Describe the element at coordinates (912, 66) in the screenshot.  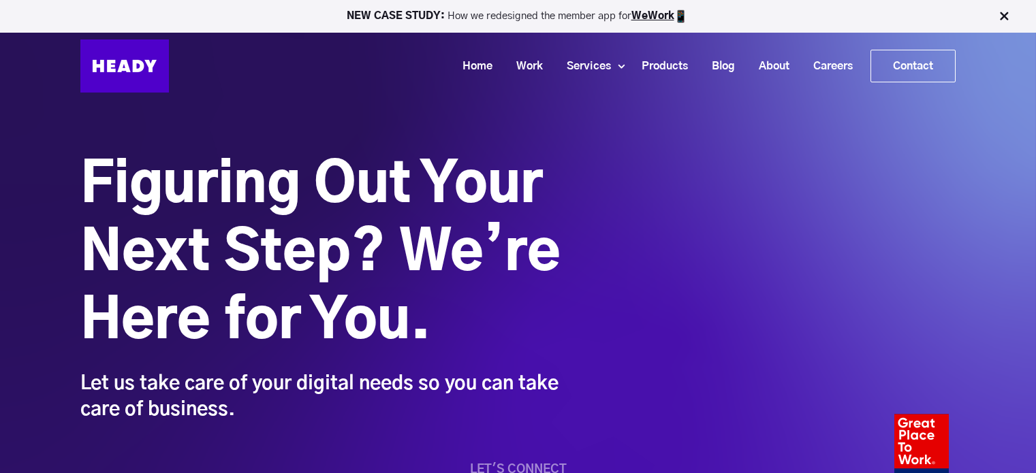
I see `a: Contact` at that location.